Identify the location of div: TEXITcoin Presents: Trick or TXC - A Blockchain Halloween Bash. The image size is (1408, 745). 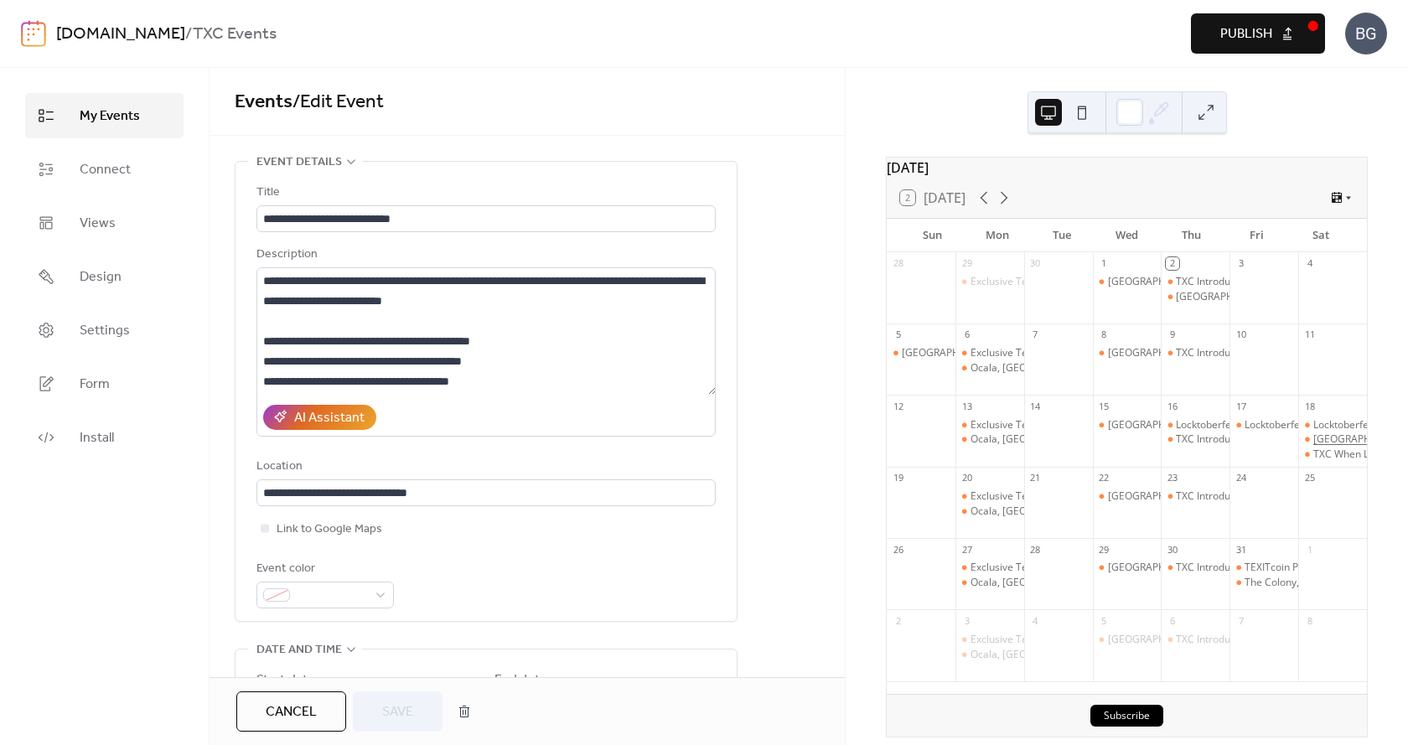
(1264, 567).